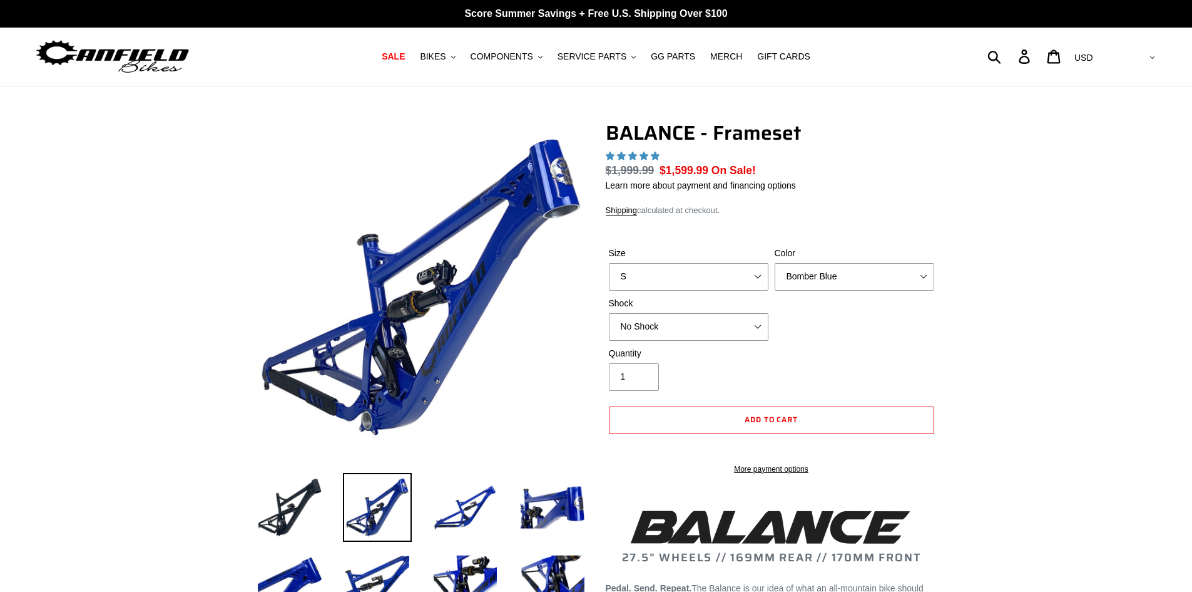  Describe the element at coordinates (772, 419) in the screenshot. I see `span: Add to cart` at that location.